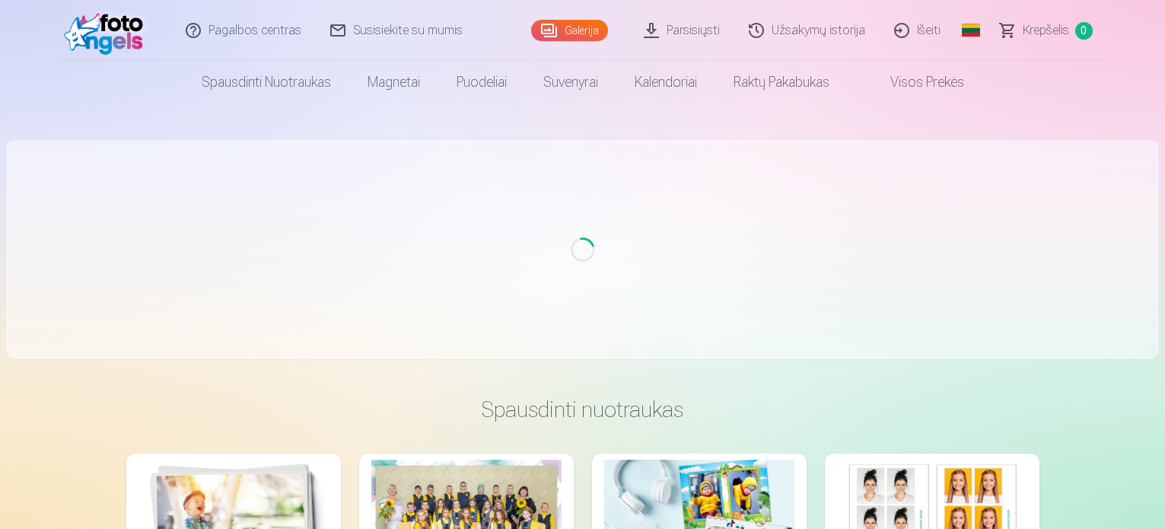 The image size is (1165, 529). What do you see at coordinates (666, 82) in the screenshot?
I see `a: Kalendoriai` at bounding box center [666, 82].